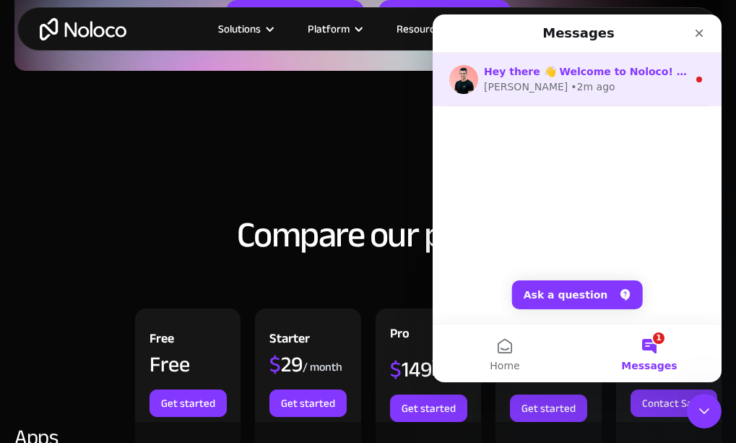 Image resolution: width=736 pixels, height=443 pixels. Describe the element at coordinates (144, 280) in the screenshot. I see `button: Ask a question` at that location.